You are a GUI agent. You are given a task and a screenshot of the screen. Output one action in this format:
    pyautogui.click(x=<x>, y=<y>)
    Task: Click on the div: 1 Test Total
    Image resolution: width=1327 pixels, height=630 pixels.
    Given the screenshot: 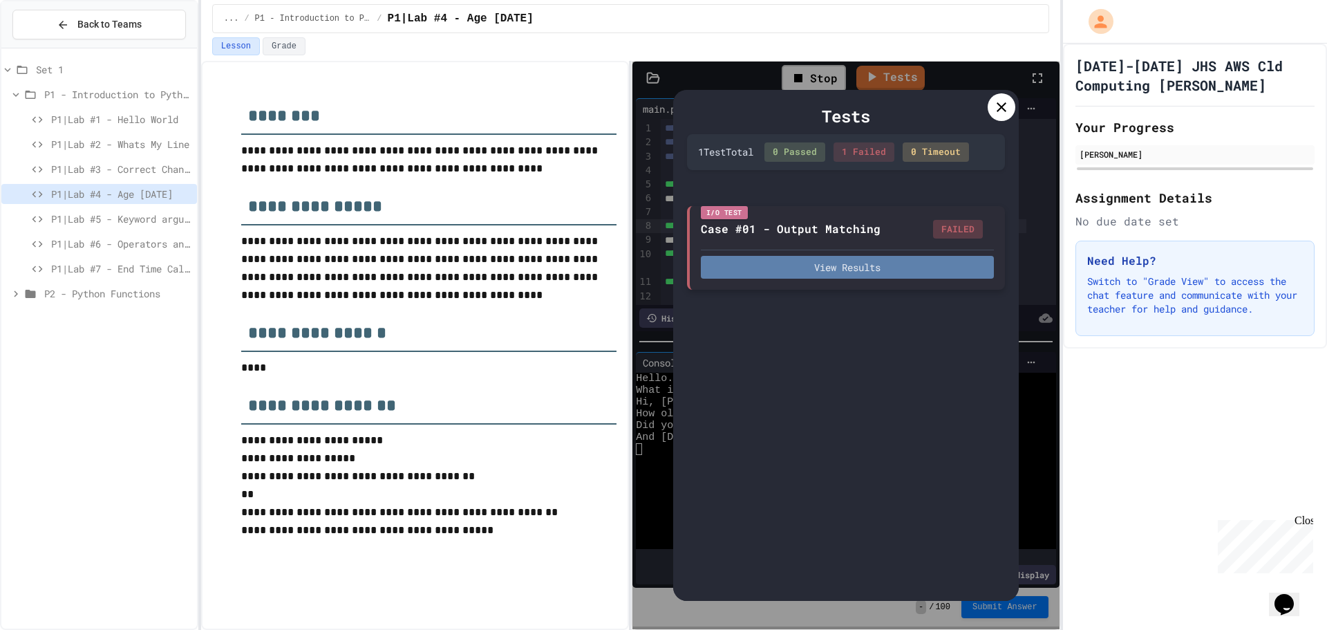 What is the action you would take?
    pyautogui.click(x=726, y=151)
    